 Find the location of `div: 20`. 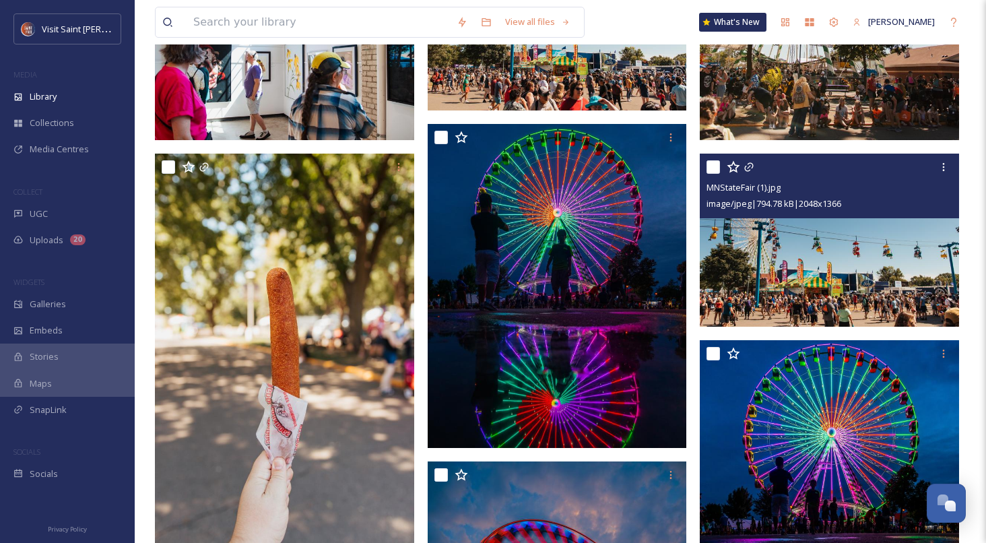

div: 20 is located at coordinates (77, 240).